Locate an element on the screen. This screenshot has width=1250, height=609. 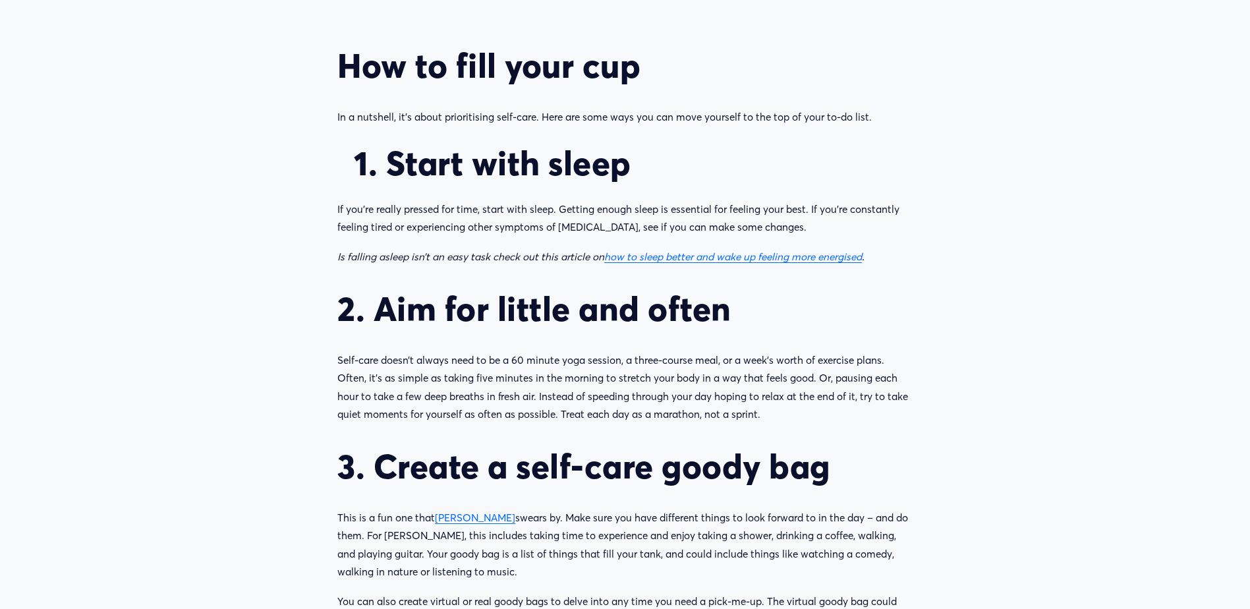
p: In a nutshell, it’s about prioritising self-care. Here are some ways you can move yourself to the... is located at coordinates (625, 117).